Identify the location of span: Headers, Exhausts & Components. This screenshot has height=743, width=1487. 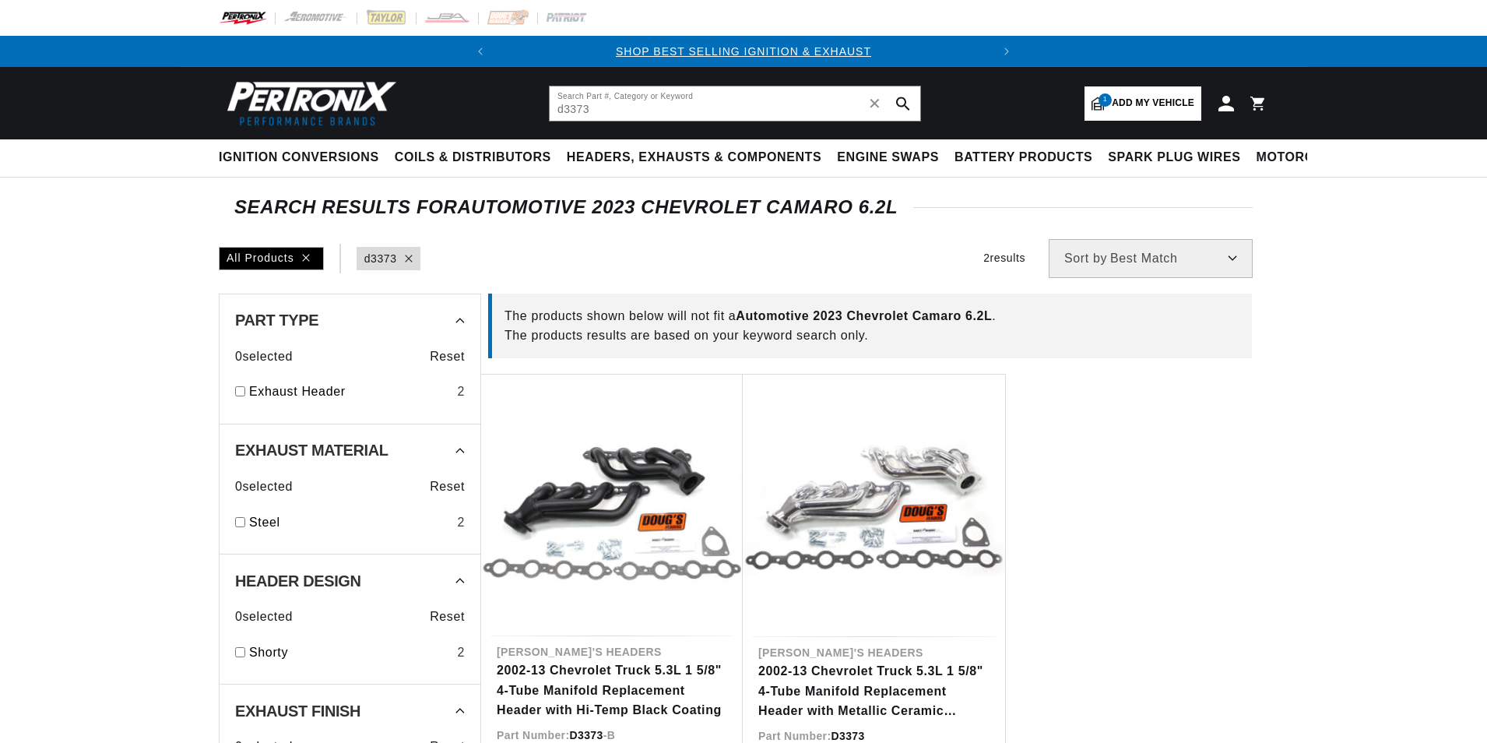
(694, 157).